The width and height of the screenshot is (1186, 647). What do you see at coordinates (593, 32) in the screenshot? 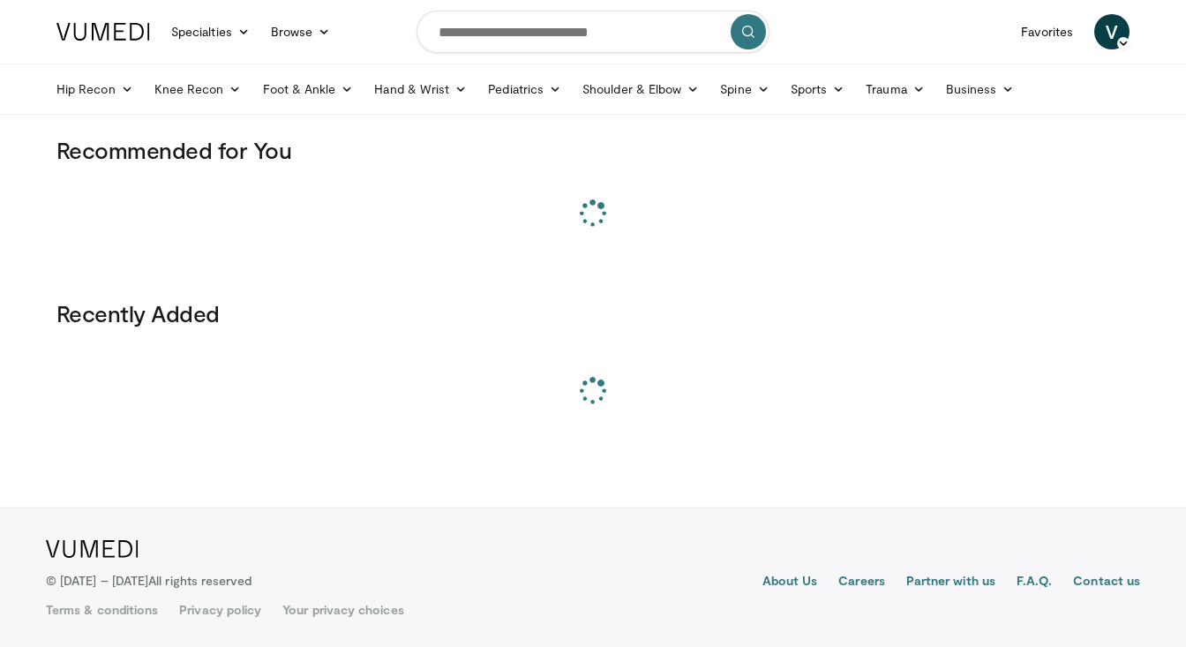
I see `input: Search topics, interventions` at bounding box center [593, 32].